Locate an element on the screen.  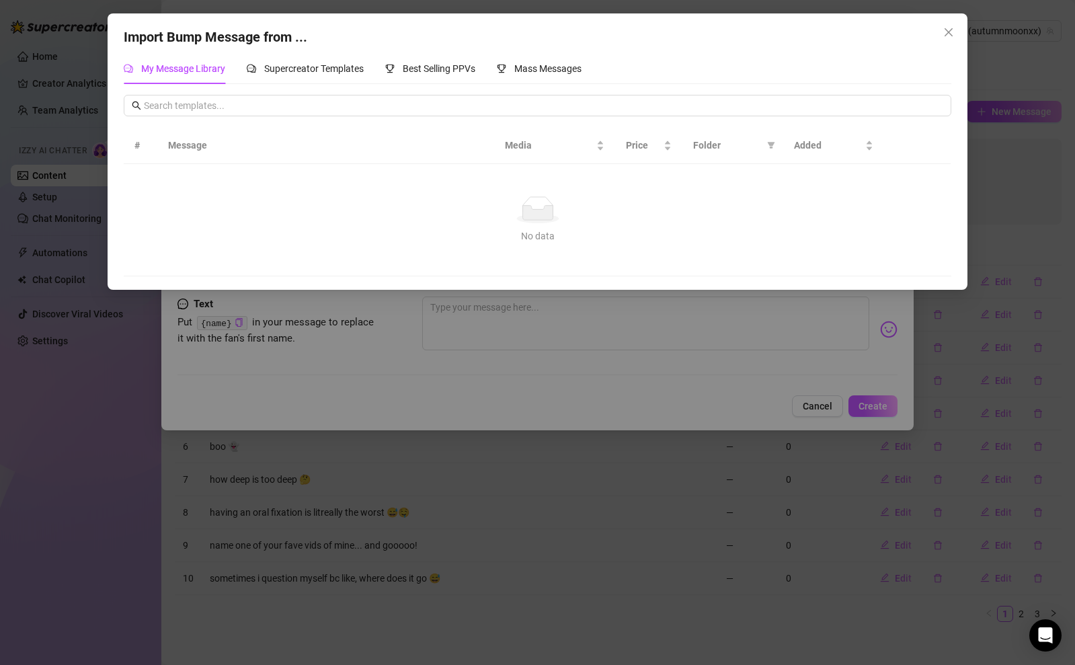
span: Close is located at coordinates (949, 32).